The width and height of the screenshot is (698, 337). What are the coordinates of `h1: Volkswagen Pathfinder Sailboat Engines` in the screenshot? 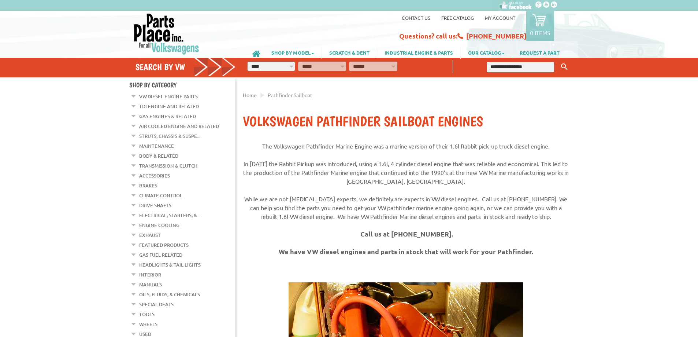 It's located at (406, 122).